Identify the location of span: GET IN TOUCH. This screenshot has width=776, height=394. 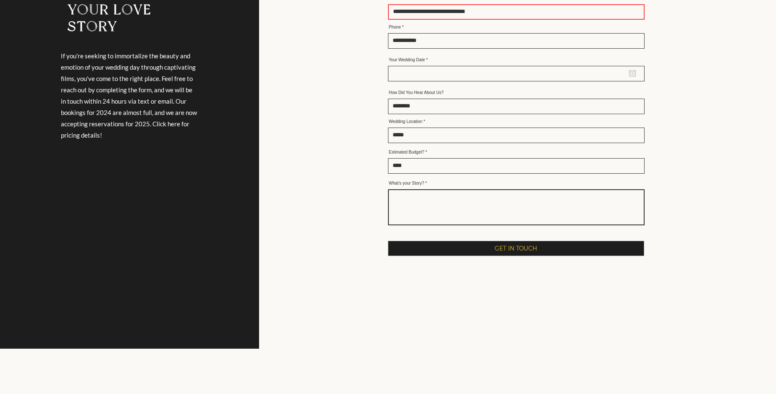
(516, 249).